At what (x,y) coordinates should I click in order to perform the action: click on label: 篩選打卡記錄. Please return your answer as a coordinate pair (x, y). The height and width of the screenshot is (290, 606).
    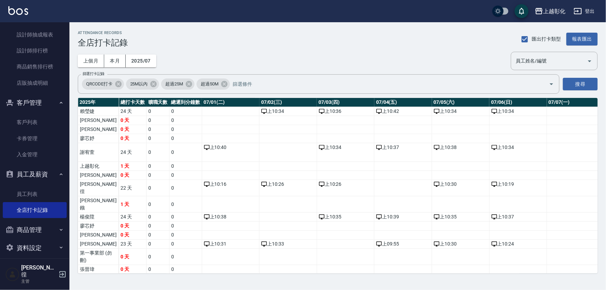
    Looking at the image, I should click on (93, 74).